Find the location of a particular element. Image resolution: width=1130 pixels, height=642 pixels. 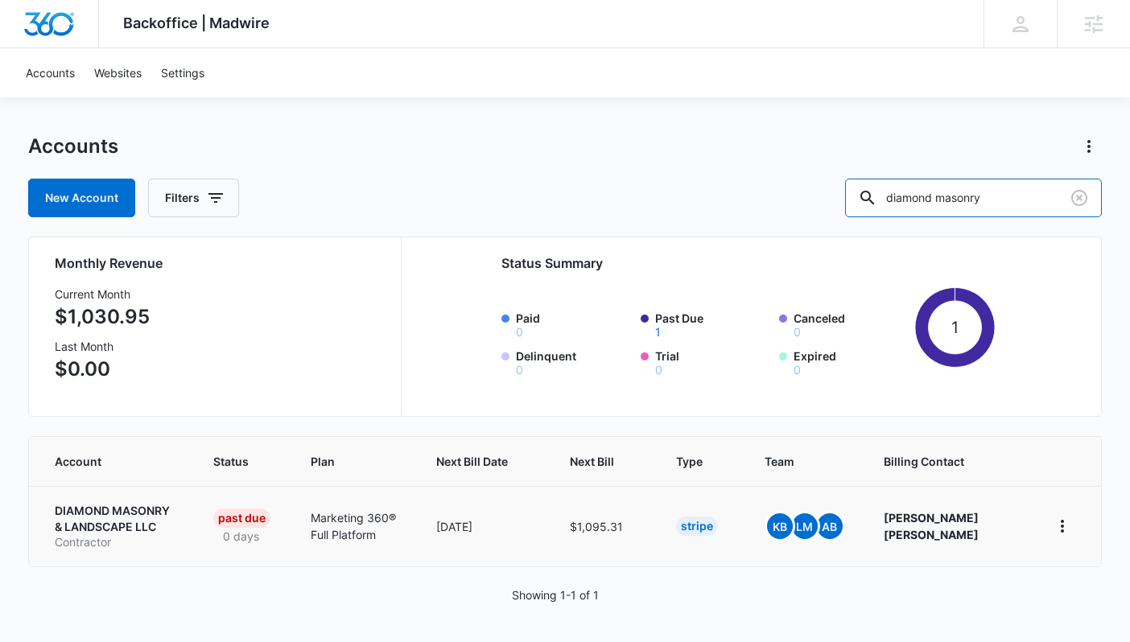

div: Domain Overview is located at coordinates (102, 100).